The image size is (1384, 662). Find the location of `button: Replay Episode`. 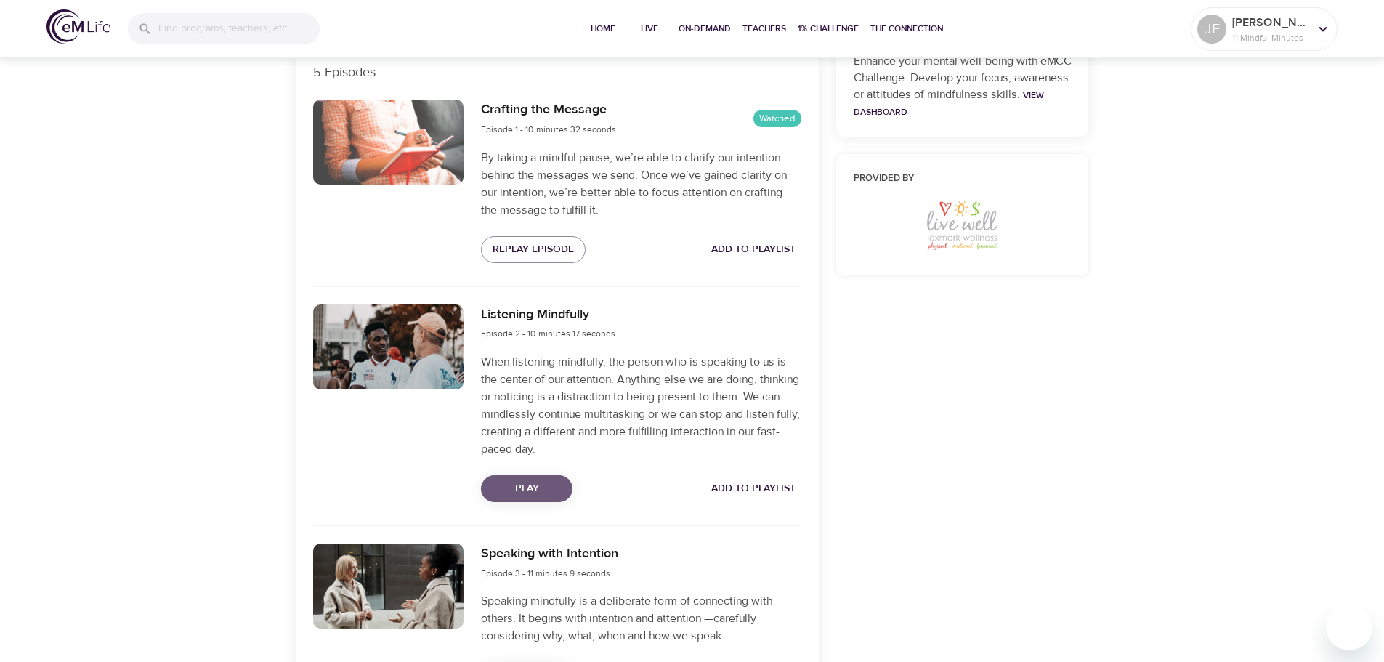

button: Replay Episode is located at coordinates (533, 249).